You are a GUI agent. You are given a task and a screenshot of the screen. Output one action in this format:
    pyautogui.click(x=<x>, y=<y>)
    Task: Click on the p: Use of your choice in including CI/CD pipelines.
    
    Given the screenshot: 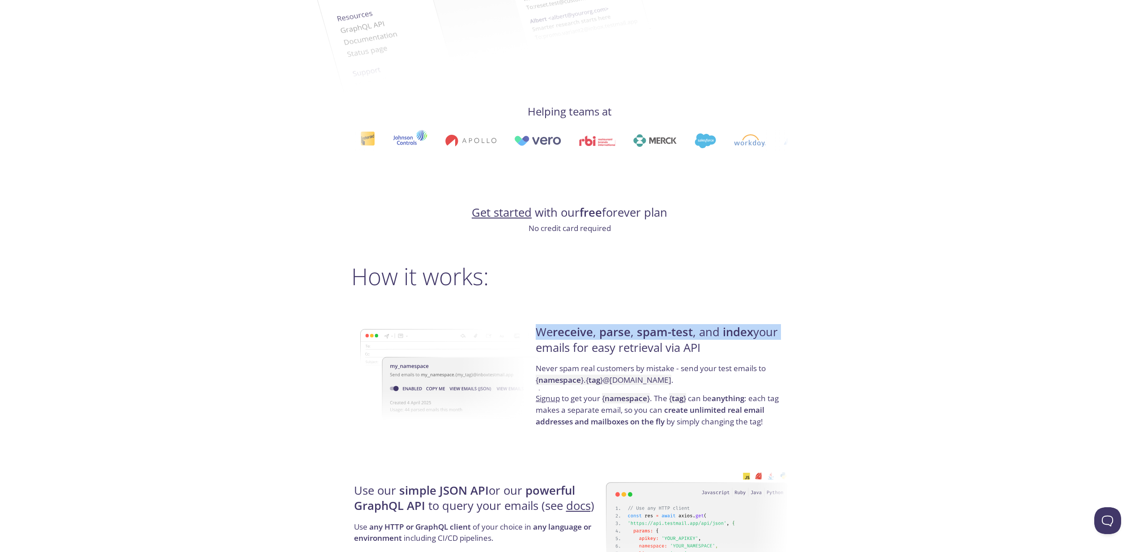 What is the action you would take?
    pyautogui.click(x=479, y=536)
    